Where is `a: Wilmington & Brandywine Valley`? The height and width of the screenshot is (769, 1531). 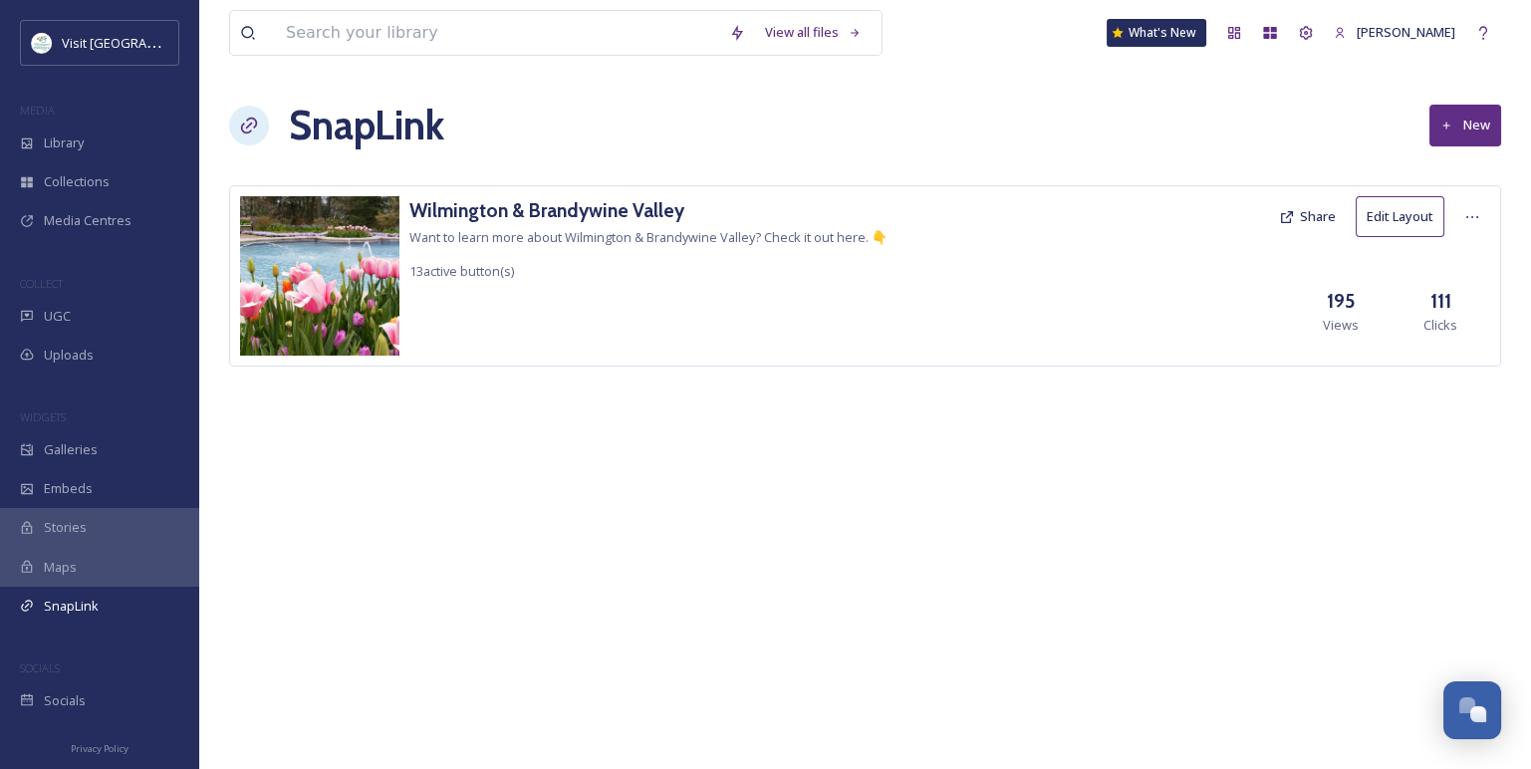 a: Wilmington & Brandywine Valley is located at coordinates (648, 210).